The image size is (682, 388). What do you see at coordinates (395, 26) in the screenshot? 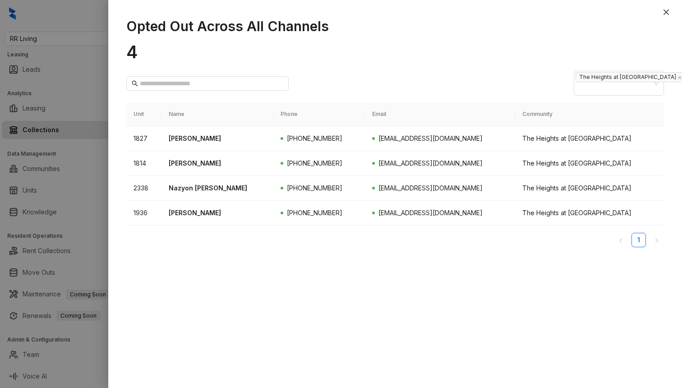
I see `h1: Opted Out Across All Channels` at bounding box center [395, 26].